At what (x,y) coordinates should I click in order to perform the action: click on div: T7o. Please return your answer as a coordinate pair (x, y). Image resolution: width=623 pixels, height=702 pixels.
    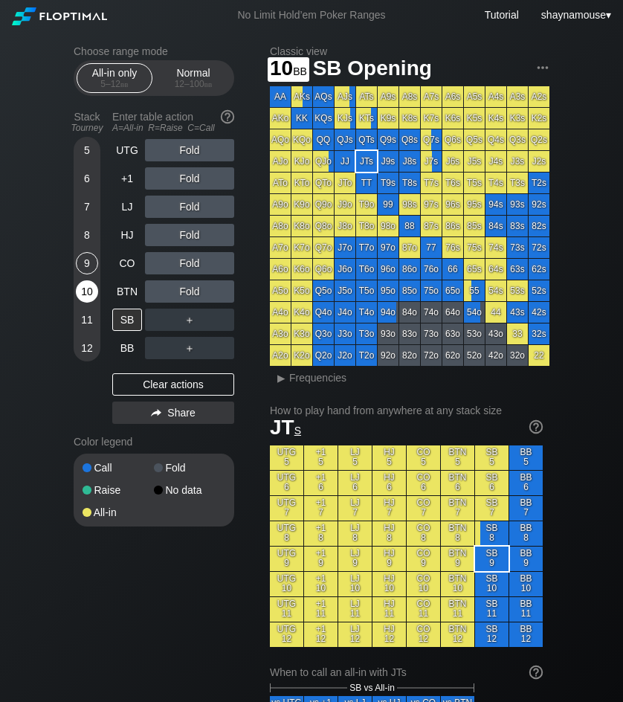
    Looking at the image, I should click on (367, 248).